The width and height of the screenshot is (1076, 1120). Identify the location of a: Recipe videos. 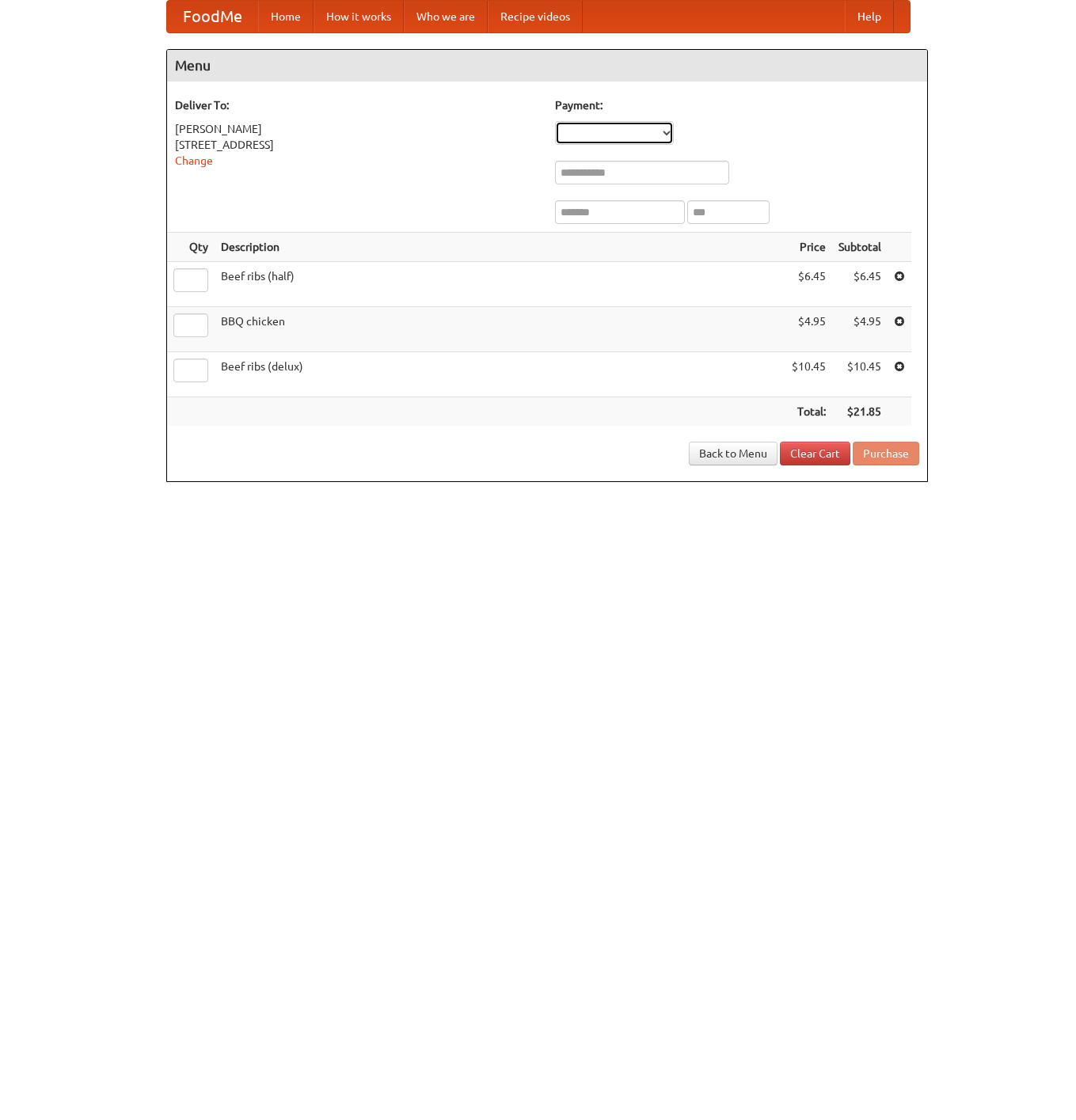
(535, 16).